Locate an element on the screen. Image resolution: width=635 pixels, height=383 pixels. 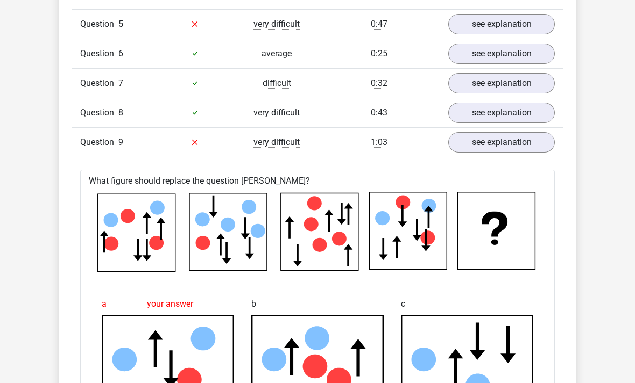
span: b is located at coordinates (253, 304).